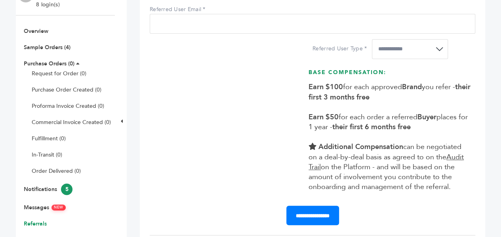  What do you see at coordinates (49, 63) in the screenshot?
I see `a: Purchase Orders (0)` at bounding box center [49, 63].